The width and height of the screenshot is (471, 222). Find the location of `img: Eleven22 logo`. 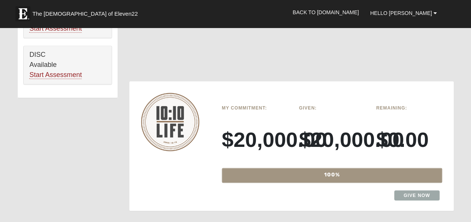

img: Eleven22 logo is located at coordinates (23, 14).